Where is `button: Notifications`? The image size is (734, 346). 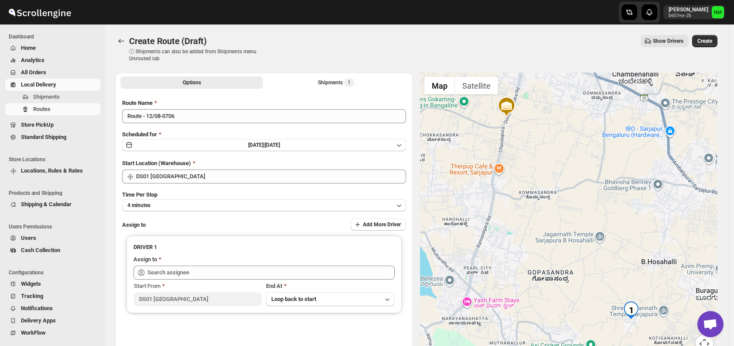 button: Notifications is located at coordinates (53, 308).